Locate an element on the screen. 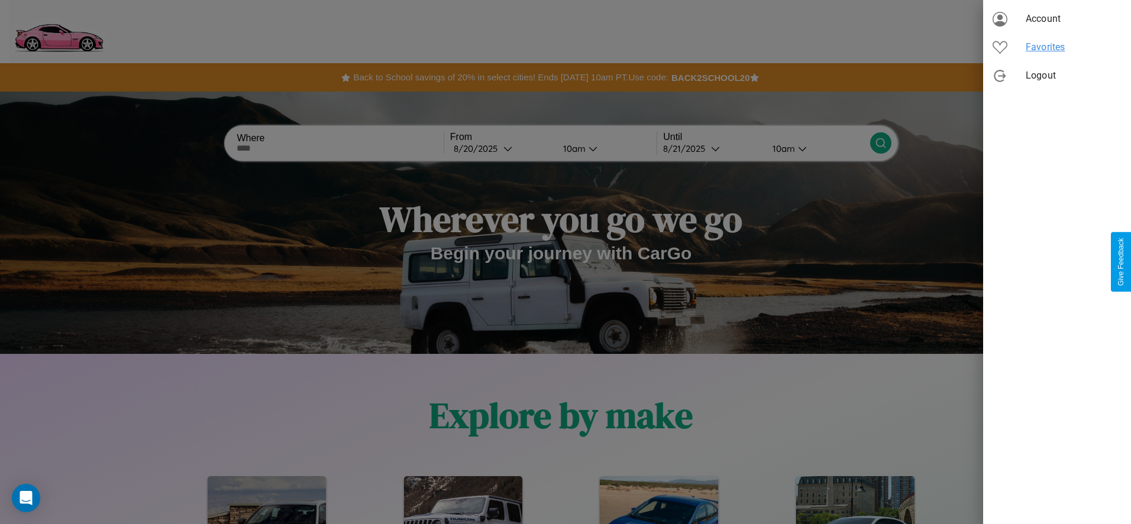 This screenshot has width=1131, height=524. span: Account is located at coordinates (1073, 19).